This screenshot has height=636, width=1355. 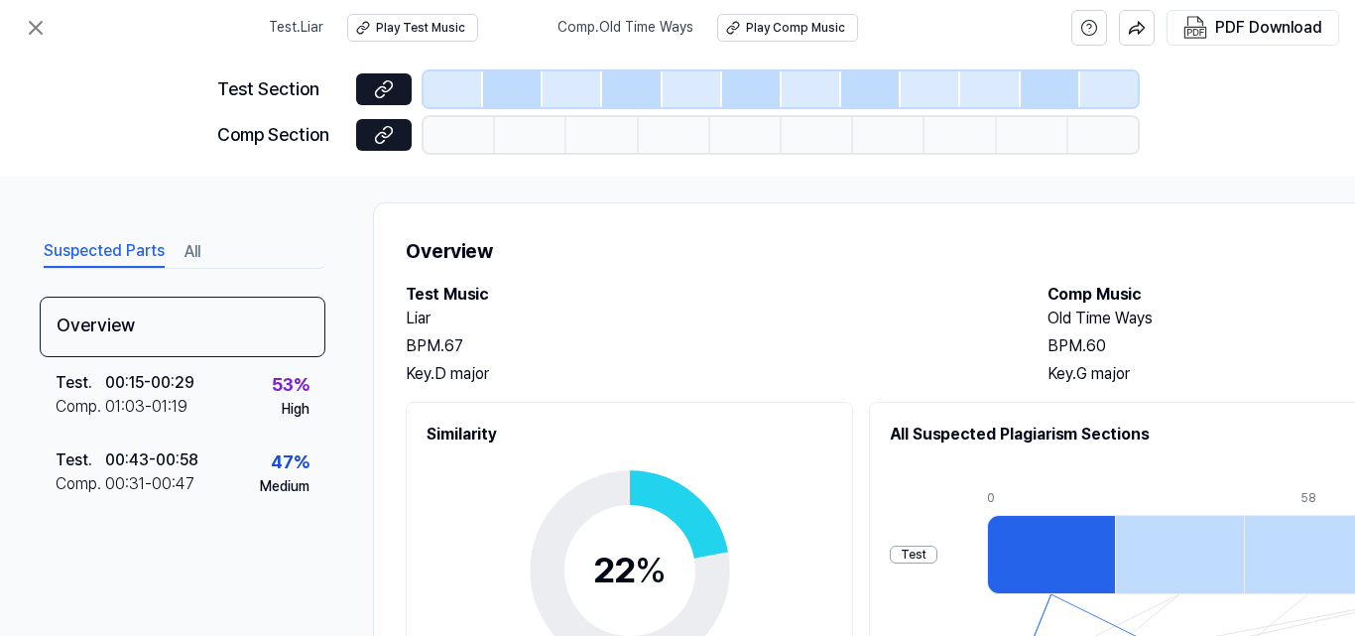 What do you see at coordinates (629, 435) in the screenshot?
I see `h2: Similarity` at bounding box center [629, 435].